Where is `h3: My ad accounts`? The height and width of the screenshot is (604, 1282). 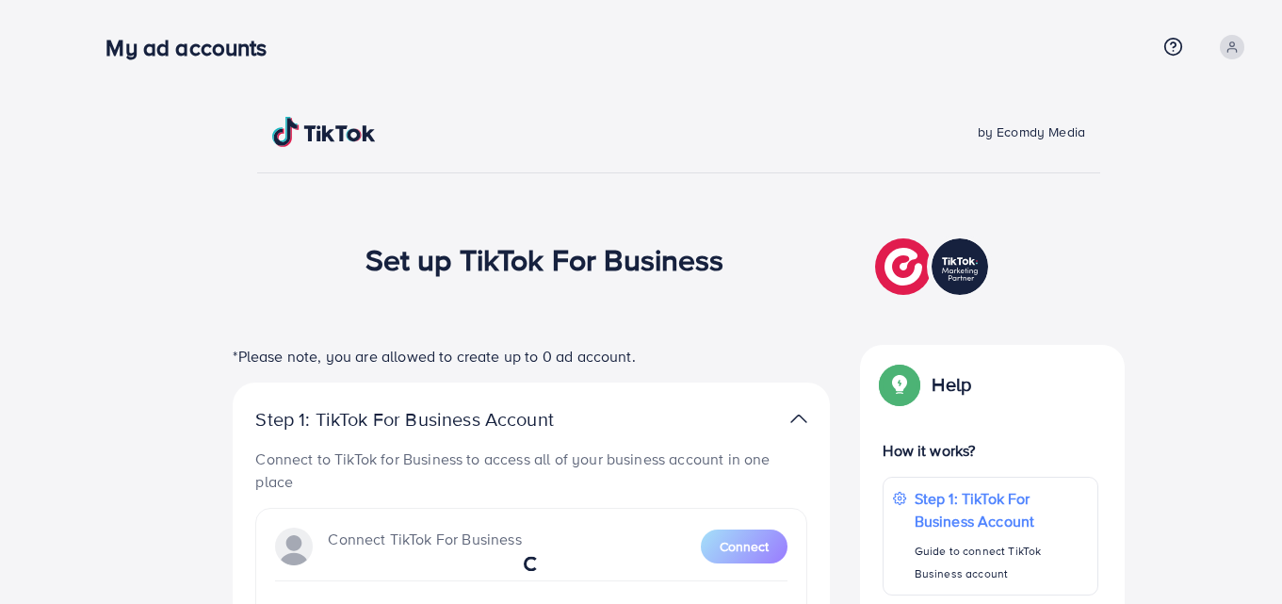
h3: My ad accounts is located at coordinates (193, 47).